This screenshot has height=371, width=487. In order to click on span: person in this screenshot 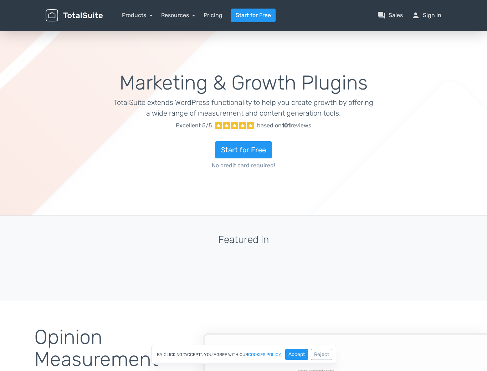, I will do `click(416, 15)`.